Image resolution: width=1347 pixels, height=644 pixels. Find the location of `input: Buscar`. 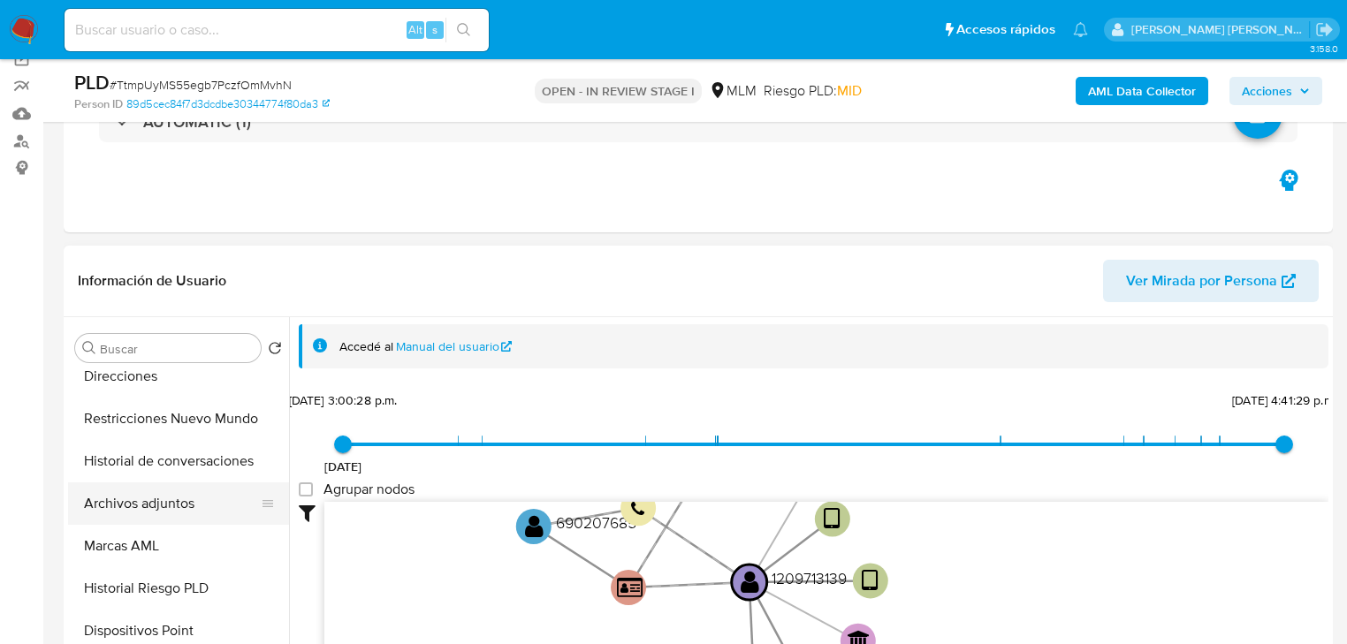

input: Buscar is located at coordinates (177, 349).